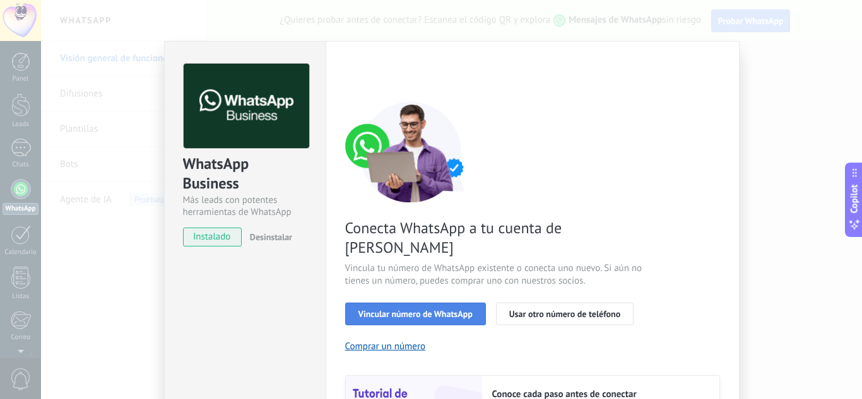 This screenshot has width=862, height=399. What do you see at coordinates (245, 174) in the screenshot?
I see `div: WhatsApp Business` at bounding box center [245, 174].